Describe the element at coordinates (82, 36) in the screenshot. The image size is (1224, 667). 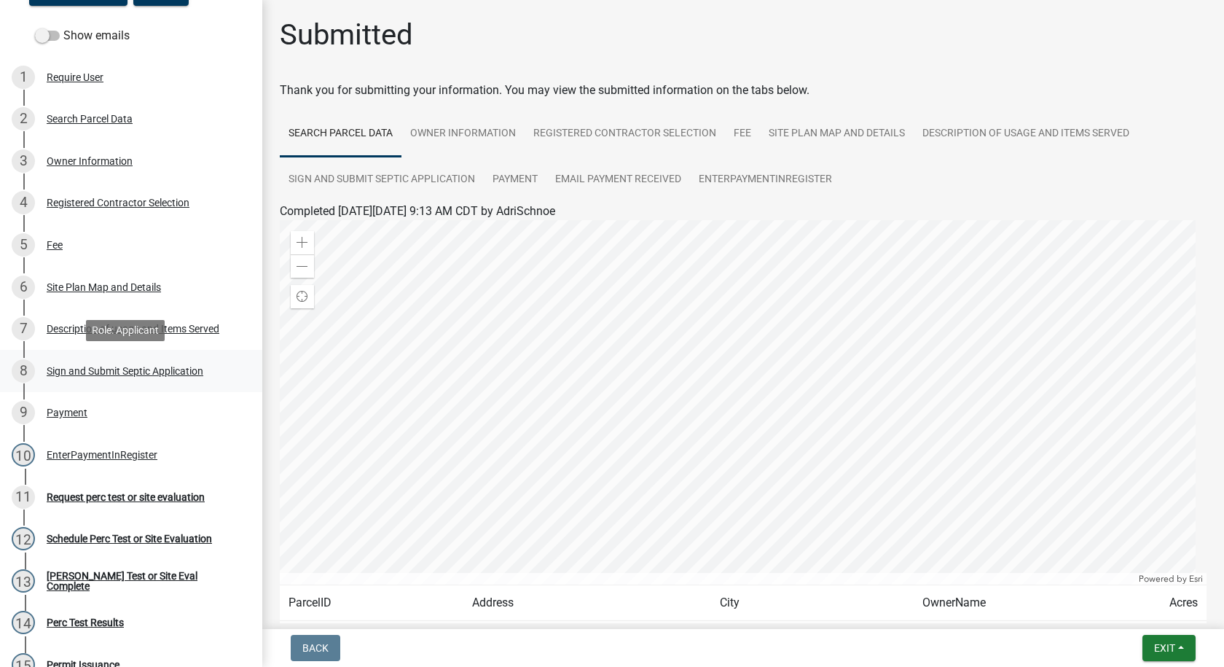
I see `label: Show emails` at that location.